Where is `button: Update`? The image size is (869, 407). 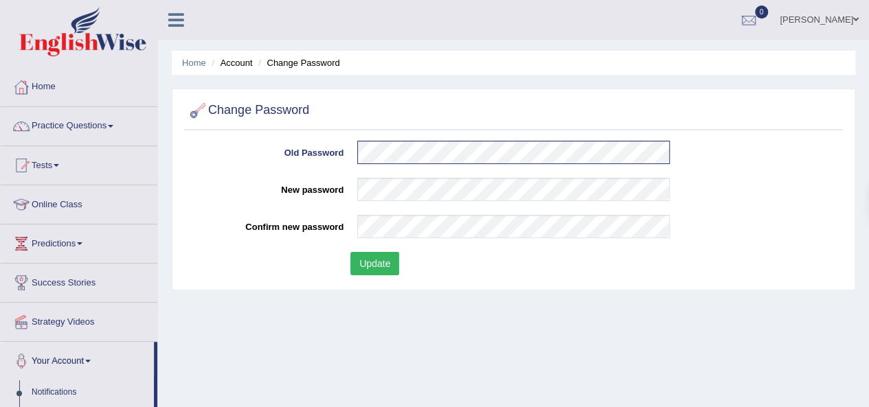
button: Update is located at coordinates (374, 264).